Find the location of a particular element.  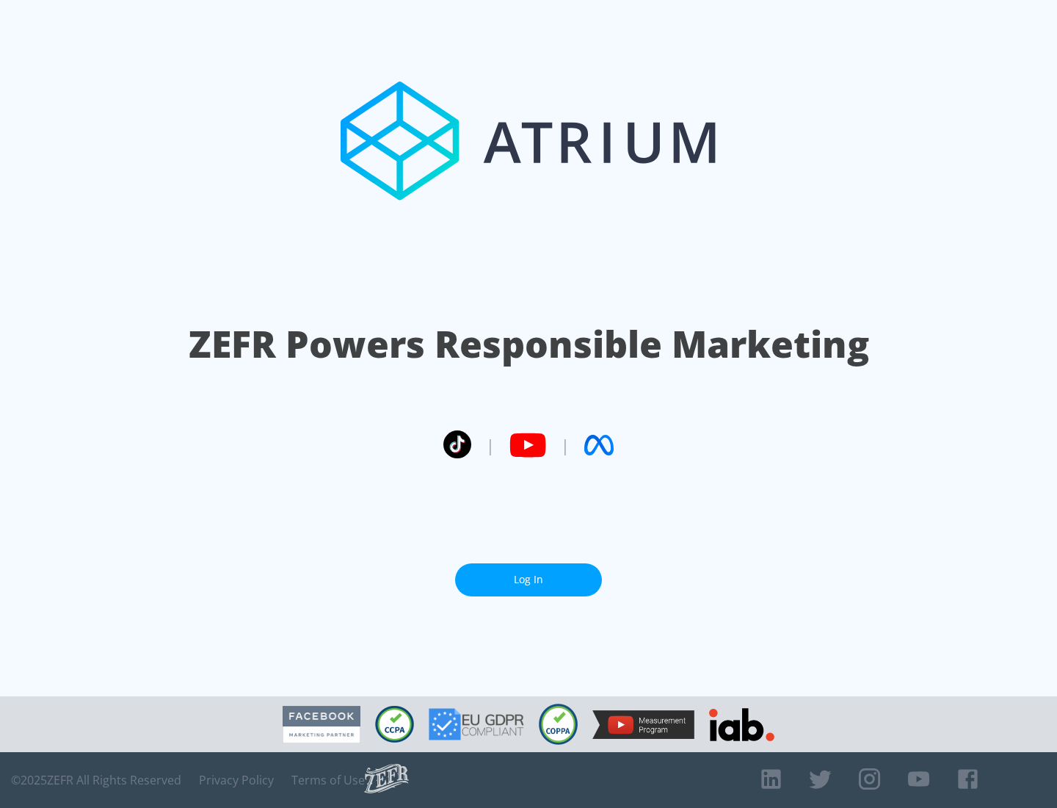

a: Log In is located at coordinates (529, 579).